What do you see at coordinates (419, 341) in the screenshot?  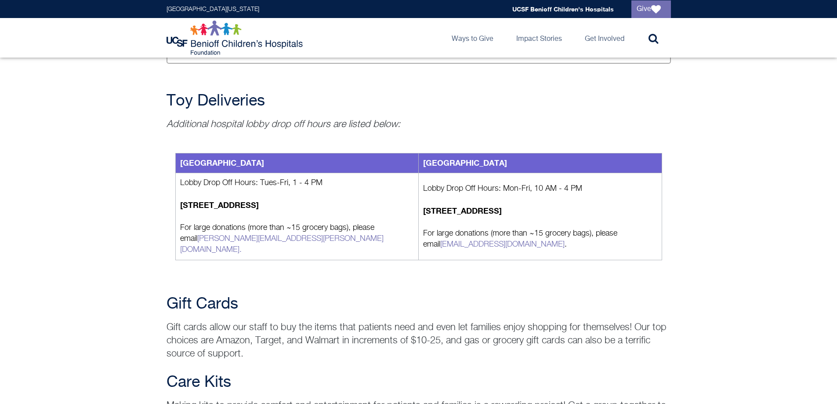 I see `p: Gift cards allow our staff to buy the items that patients need and even let families enjoy shoppi...` at bounding box center [419, 341].